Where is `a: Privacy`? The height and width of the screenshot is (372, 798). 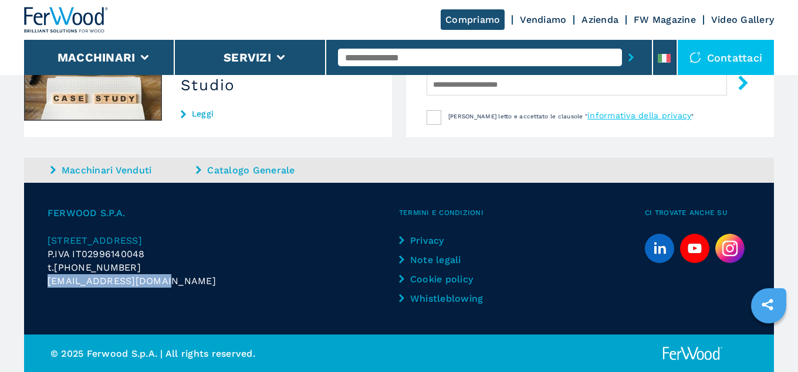 a: Privacy is located at coordinates (453, 240).